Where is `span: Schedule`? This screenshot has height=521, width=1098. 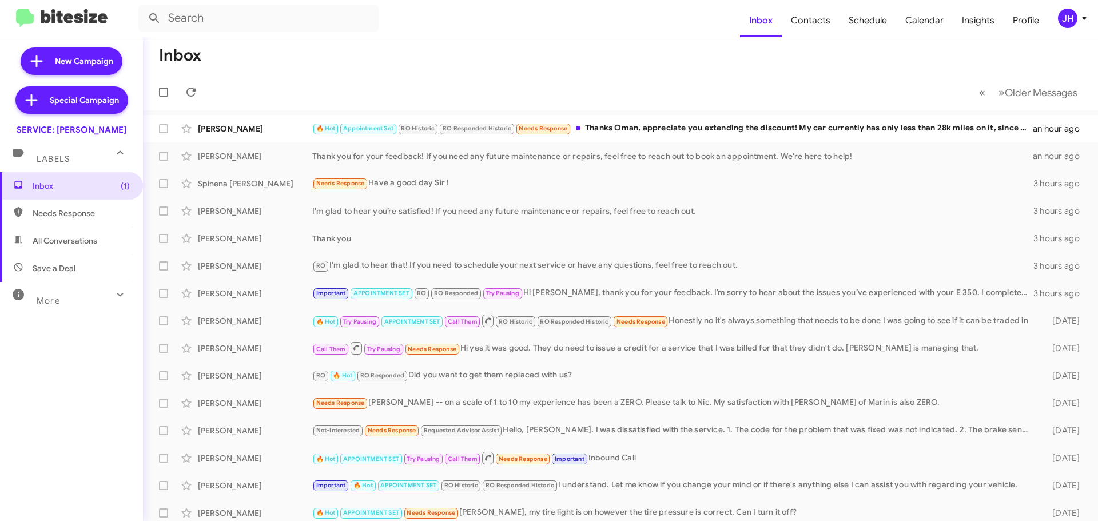
span: Schedule is located at coordinates (868, 21).